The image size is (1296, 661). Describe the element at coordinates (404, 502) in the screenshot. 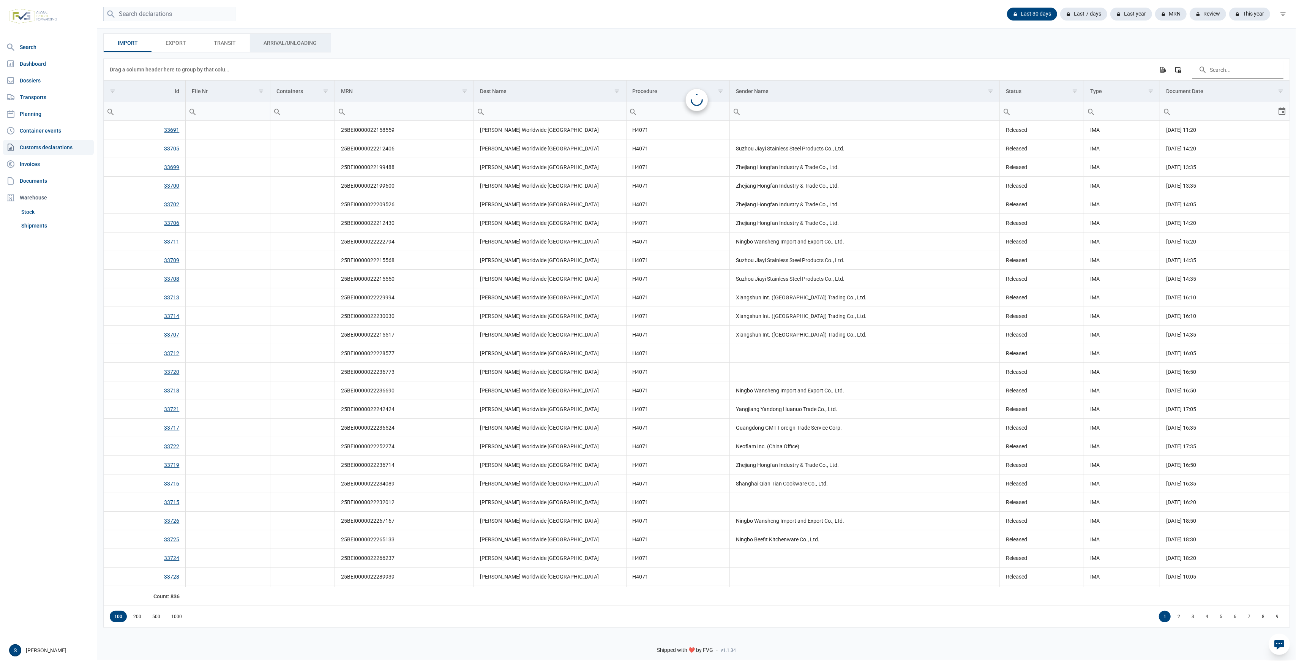

I see `td: 25BEI0000022232012` at that location.